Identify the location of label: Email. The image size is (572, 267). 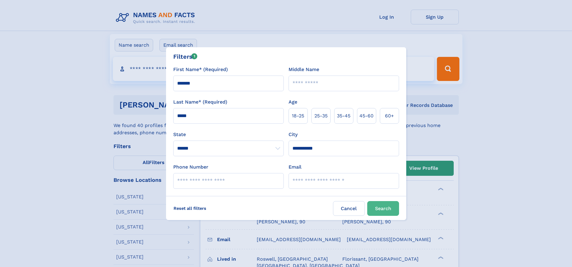
(295, 167).